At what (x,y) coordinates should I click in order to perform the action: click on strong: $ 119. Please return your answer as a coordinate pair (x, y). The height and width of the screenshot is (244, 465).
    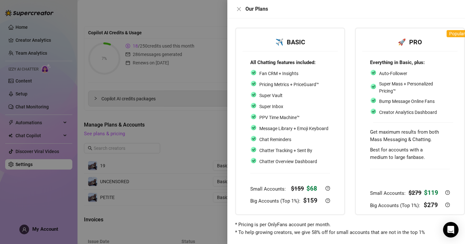
    Looking at the image, I should click on (431, 192).